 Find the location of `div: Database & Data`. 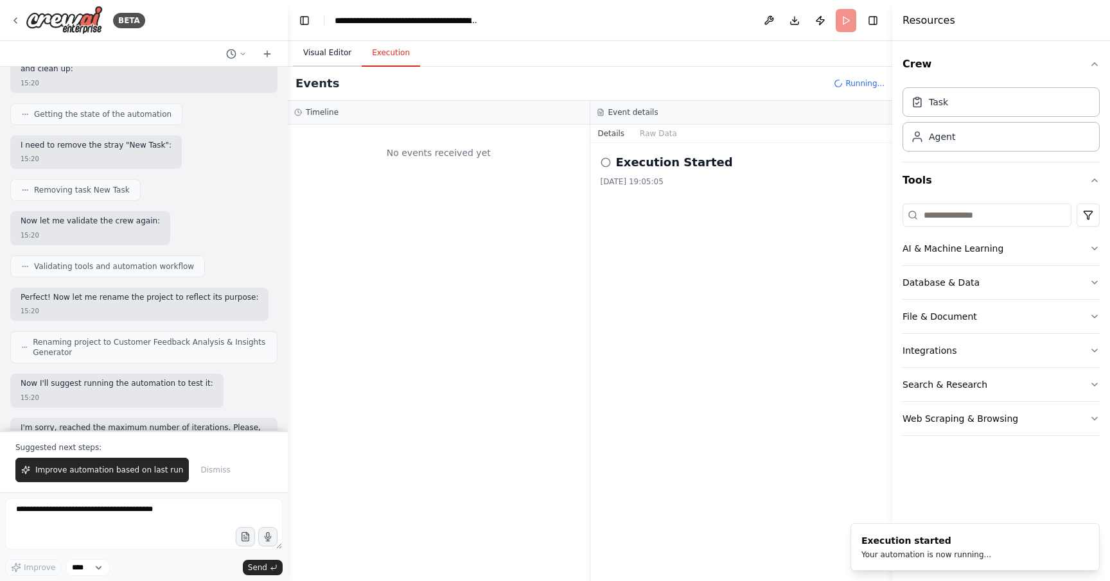

div: Database & Data is located at coordinates (941, 283).